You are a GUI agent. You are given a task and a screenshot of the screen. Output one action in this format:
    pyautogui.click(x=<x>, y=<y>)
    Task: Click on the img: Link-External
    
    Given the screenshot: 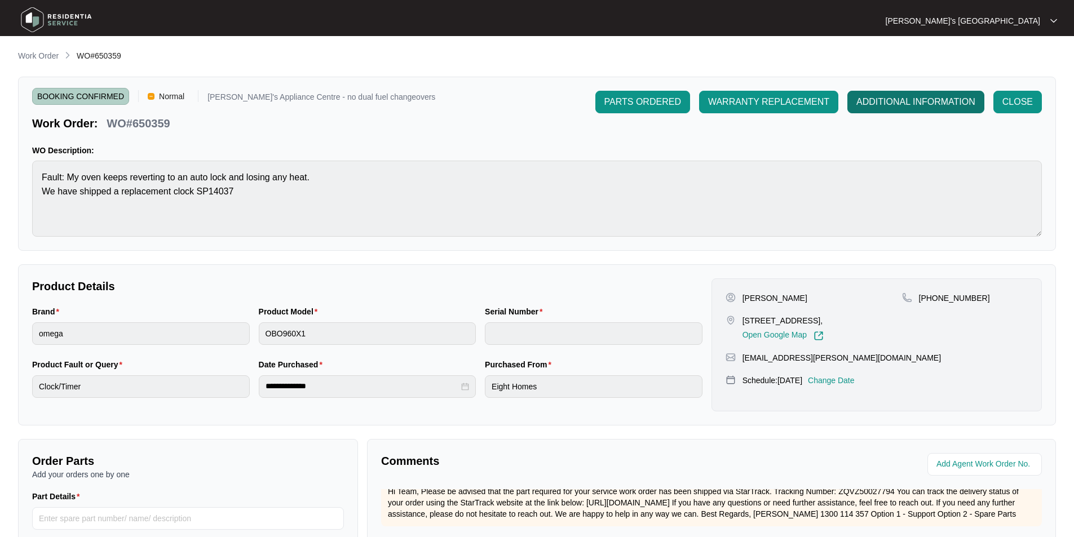 What is the action you would take?
    pyautogui.click(x=819, y=336)
    